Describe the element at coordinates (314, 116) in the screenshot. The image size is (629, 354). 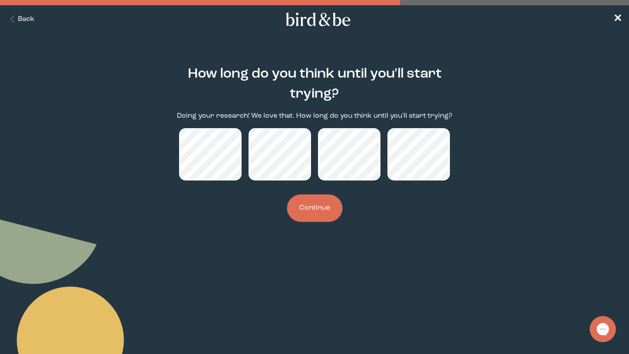
I see `p: Doing your research! We love that. How long do you think until you'll start trying?` at that location.